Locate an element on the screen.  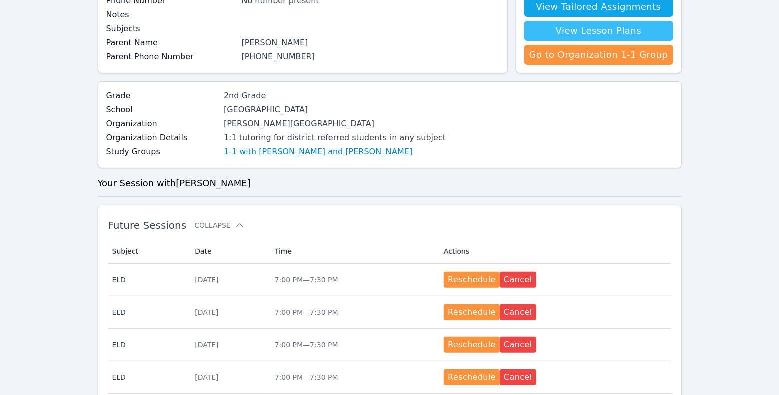
div: 2nd Grade is located at coordinates (334, 96).